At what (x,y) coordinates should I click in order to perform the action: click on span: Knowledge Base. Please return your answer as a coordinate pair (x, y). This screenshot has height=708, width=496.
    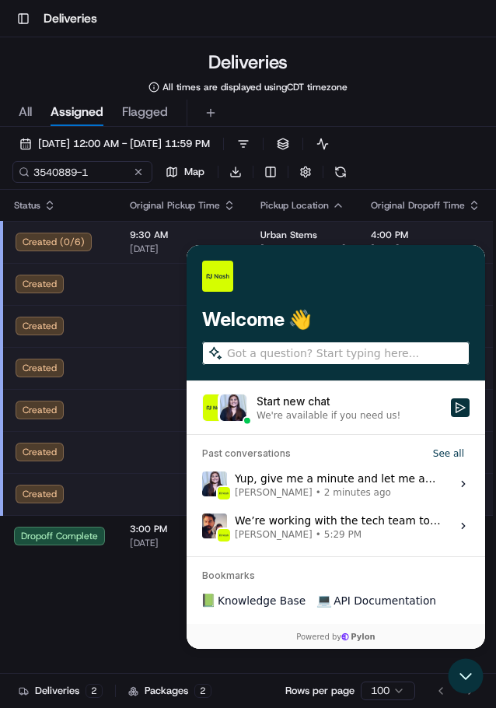
    Looking at the image, I should click on (75, 355).